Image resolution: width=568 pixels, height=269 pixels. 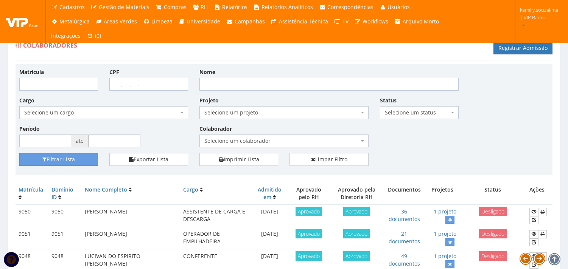 What do you see at coordinates (404, 260) in the screenshot?
I see `a: 49 documentos` at bounding box center [404, 260].